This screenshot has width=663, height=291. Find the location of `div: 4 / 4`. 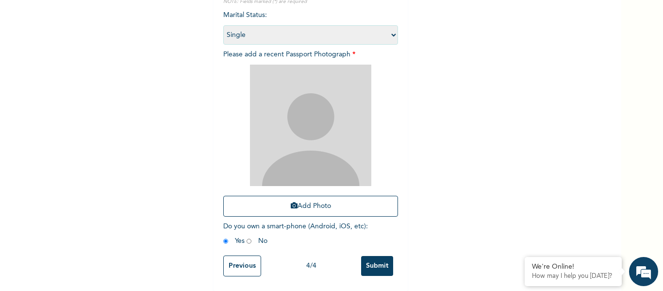

div: 4 / 4 is located at coordinates (311, 266).